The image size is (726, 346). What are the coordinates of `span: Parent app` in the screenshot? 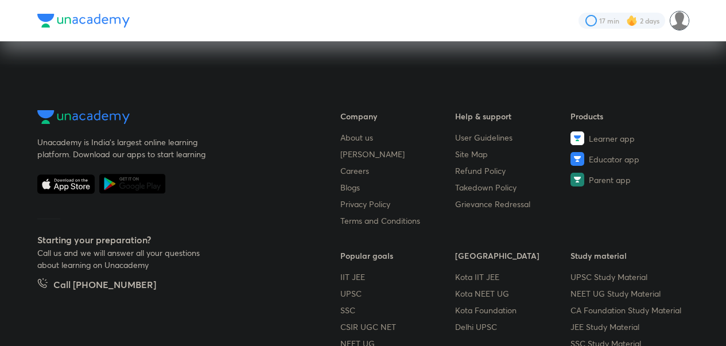 It's located at (609, 180).